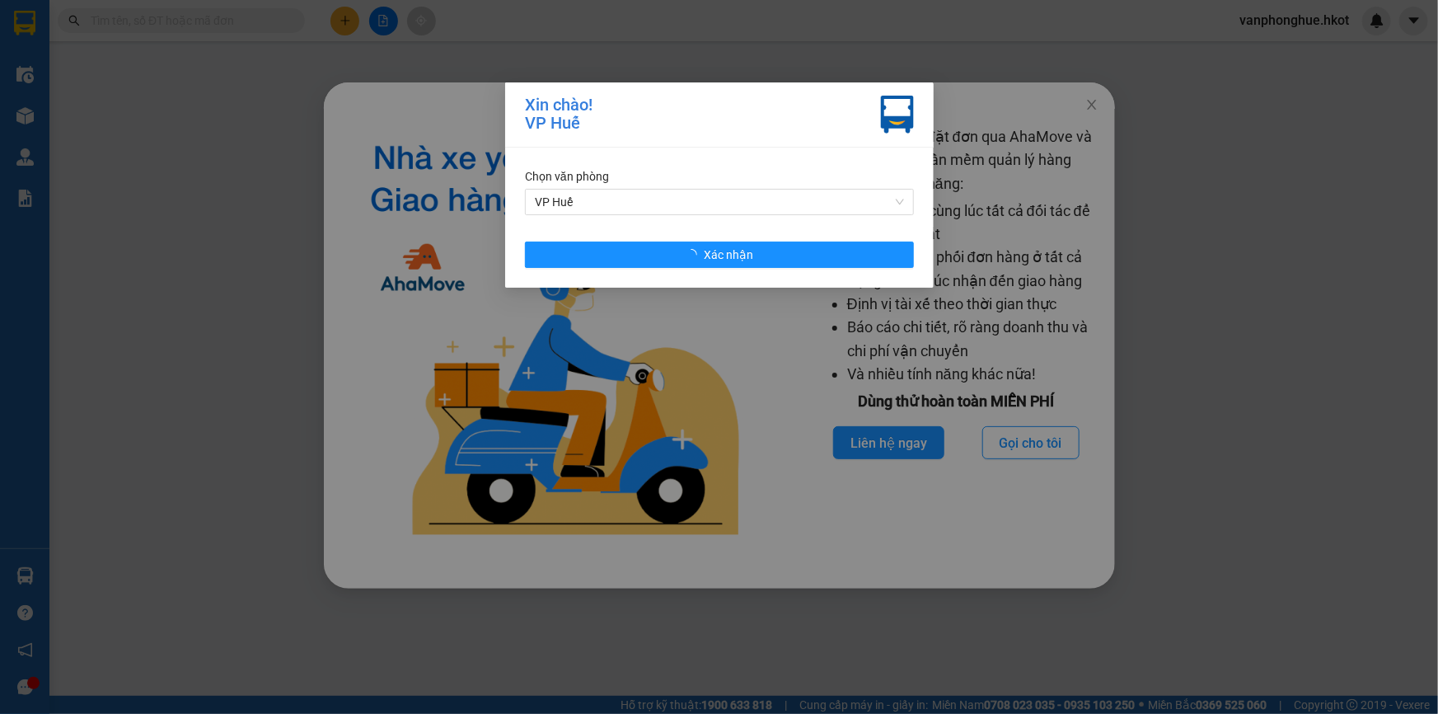  I want to click on div: Xin chào! VP Huế, so click(559, 115).